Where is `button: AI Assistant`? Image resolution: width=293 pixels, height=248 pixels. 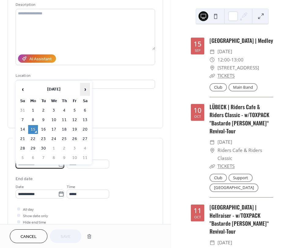 button: AI Assistant is located at coordinates (37, 58).